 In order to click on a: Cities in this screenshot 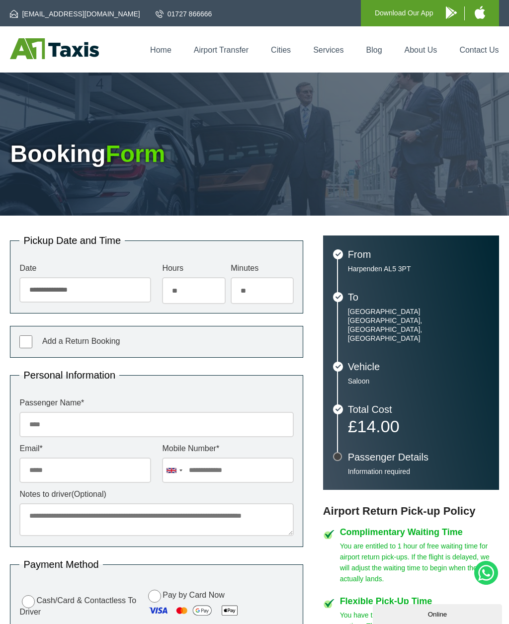, I will do `click(281, 50)`.